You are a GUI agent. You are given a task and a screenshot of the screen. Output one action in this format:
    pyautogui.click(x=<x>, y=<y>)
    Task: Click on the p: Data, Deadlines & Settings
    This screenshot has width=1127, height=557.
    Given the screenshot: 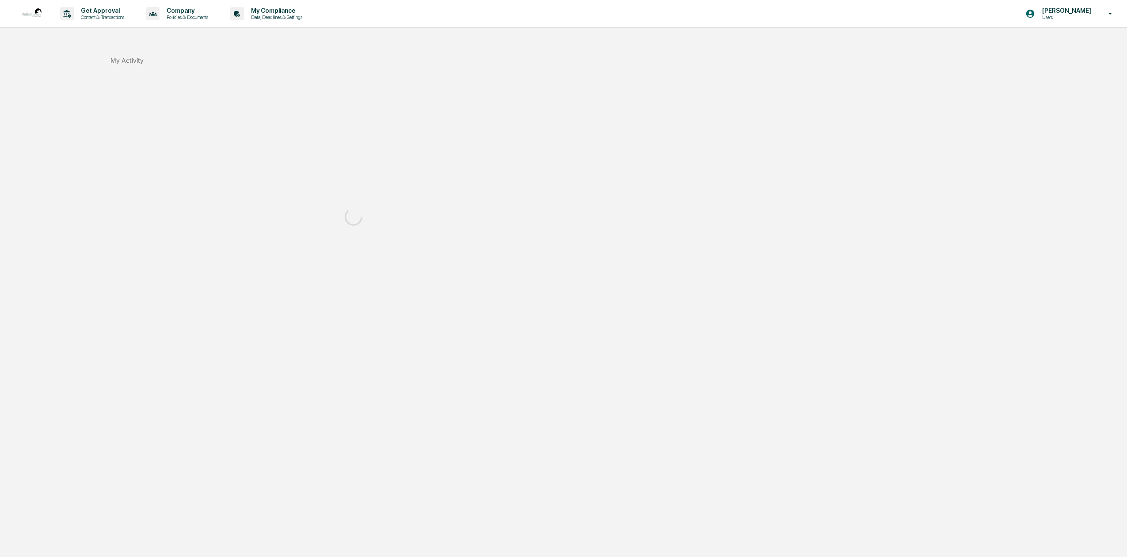 What is the action you would take?
    pyautogui.click(x=275, y=17)
    